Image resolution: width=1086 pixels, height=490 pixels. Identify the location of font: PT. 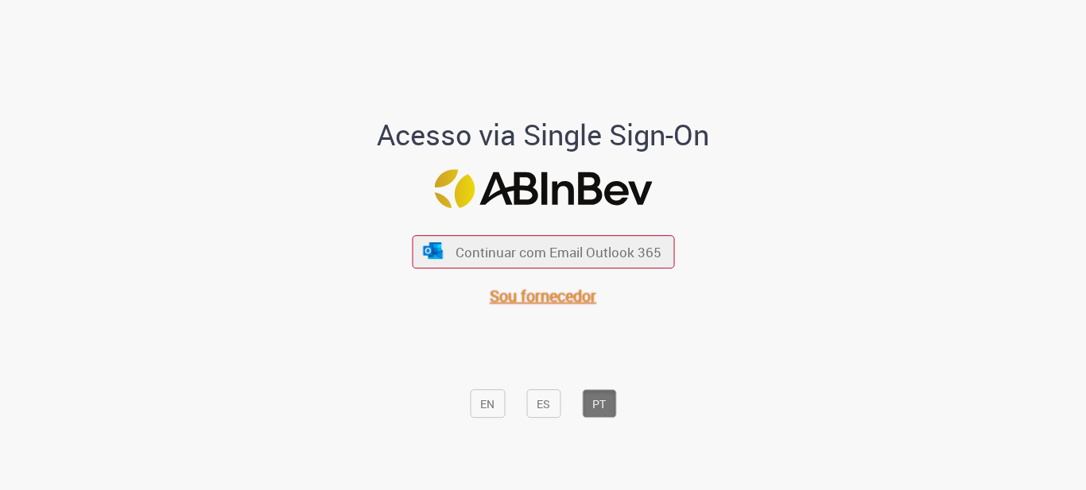
(599, 404).